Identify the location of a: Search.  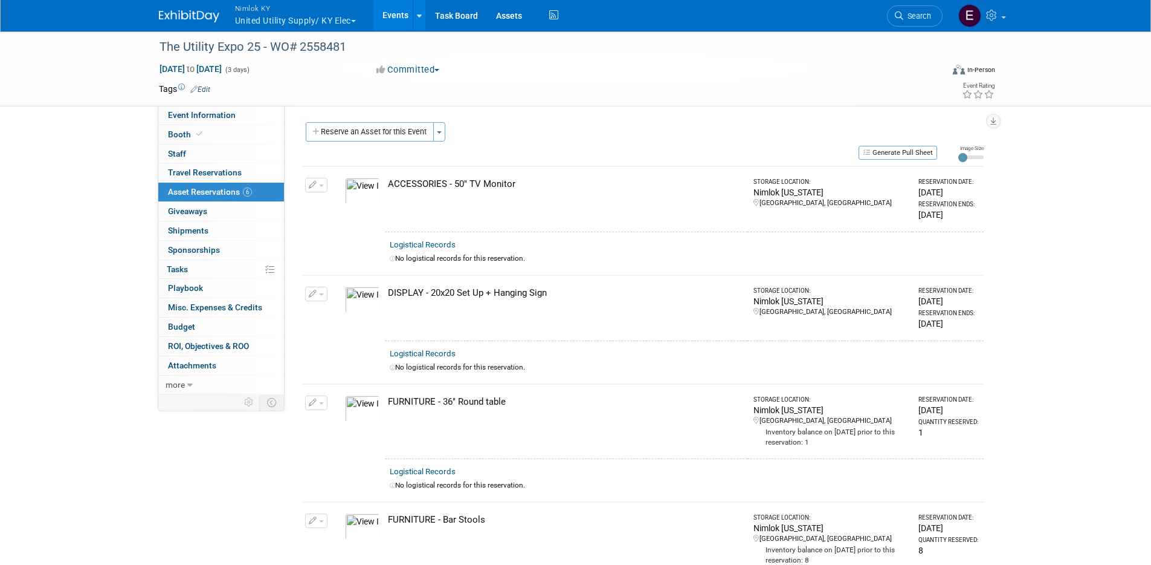
(915, 16).